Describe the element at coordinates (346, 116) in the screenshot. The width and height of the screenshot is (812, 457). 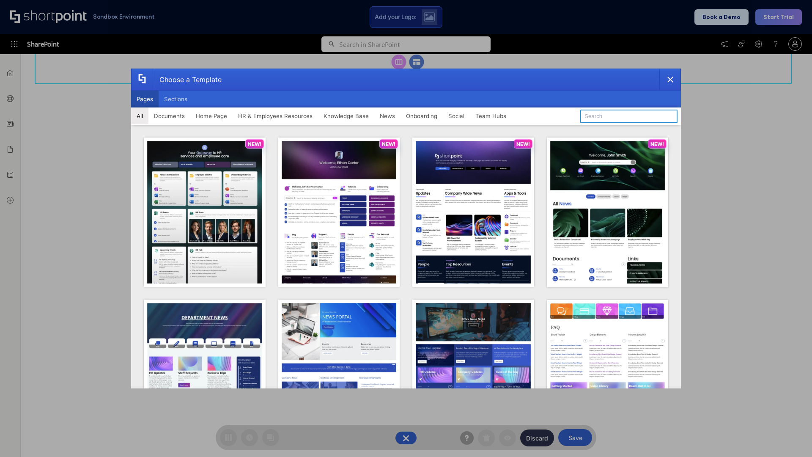
I see `button: Knowledge Base` at that location.